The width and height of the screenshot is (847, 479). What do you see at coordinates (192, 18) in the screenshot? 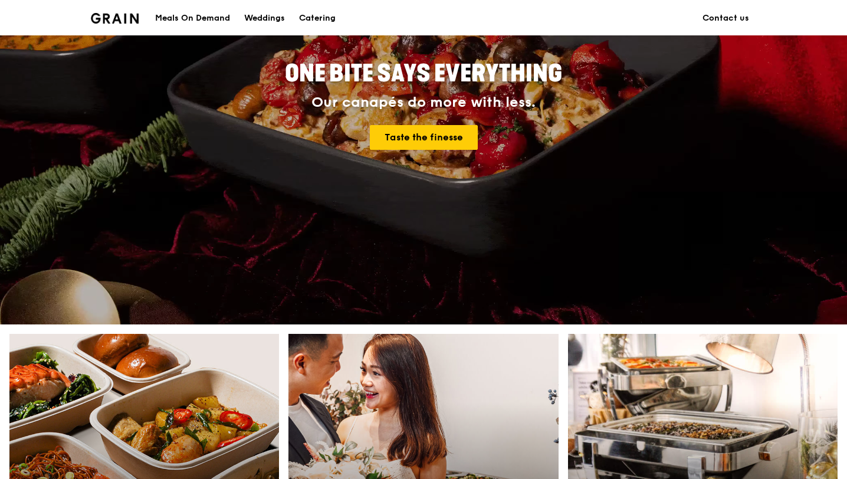
I see `div: Meals On Demand` at bounding box center [192, 18].